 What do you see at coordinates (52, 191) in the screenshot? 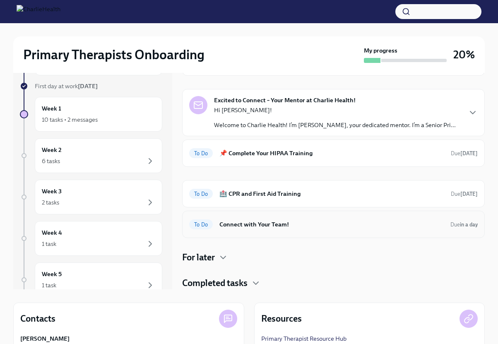
I see `h6: Week 3` at bounding box center [52, 191].